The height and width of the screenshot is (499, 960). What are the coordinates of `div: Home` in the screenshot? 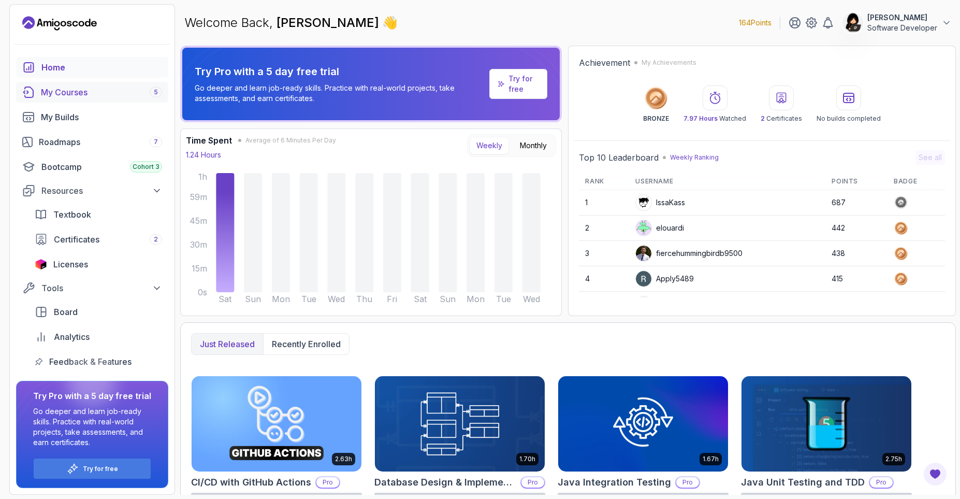 It's located at (102, 67).